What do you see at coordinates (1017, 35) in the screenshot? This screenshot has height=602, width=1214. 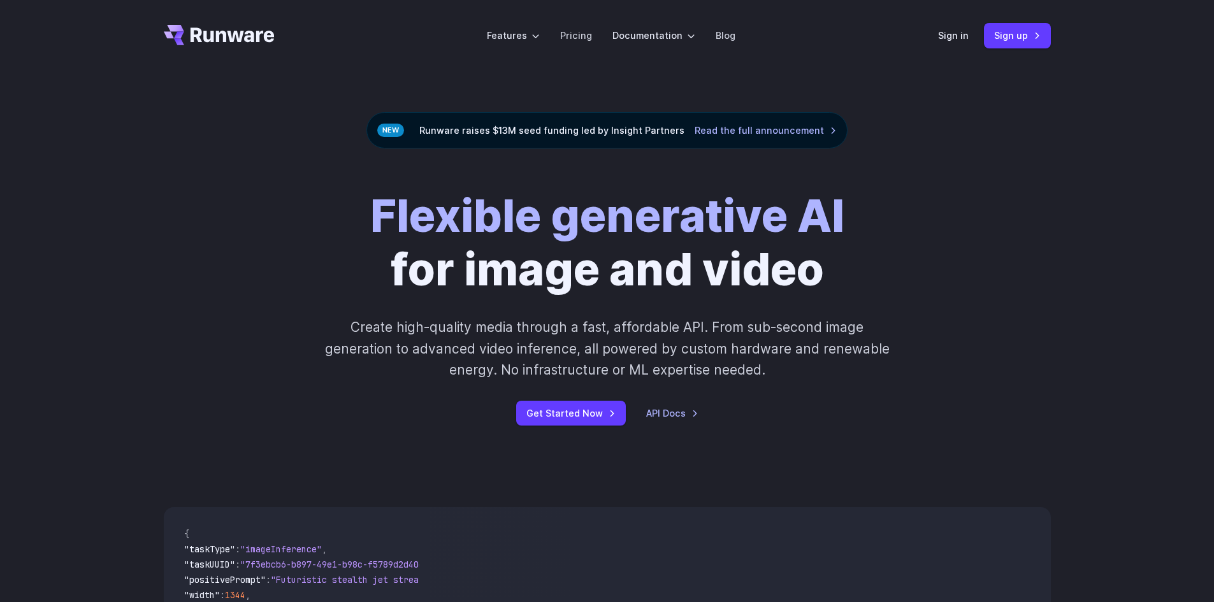 I see `a: Sign up` at bounding box center [1017, 35].